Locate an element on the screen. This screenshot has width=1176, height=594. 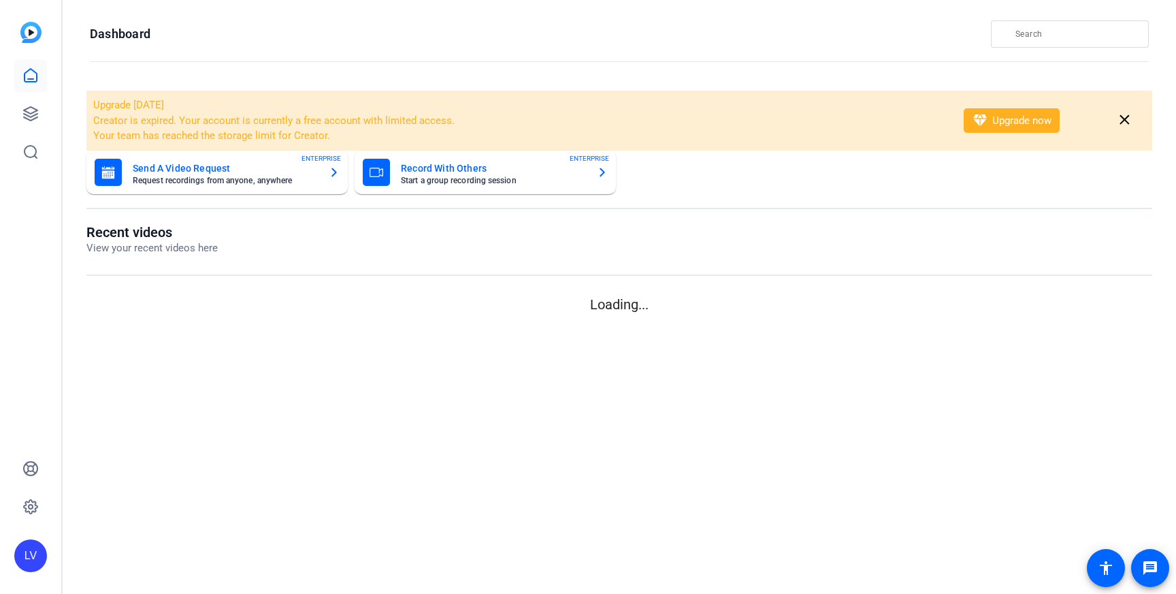
mat-card-title: Record With Others is located at coordinates (494, 168).